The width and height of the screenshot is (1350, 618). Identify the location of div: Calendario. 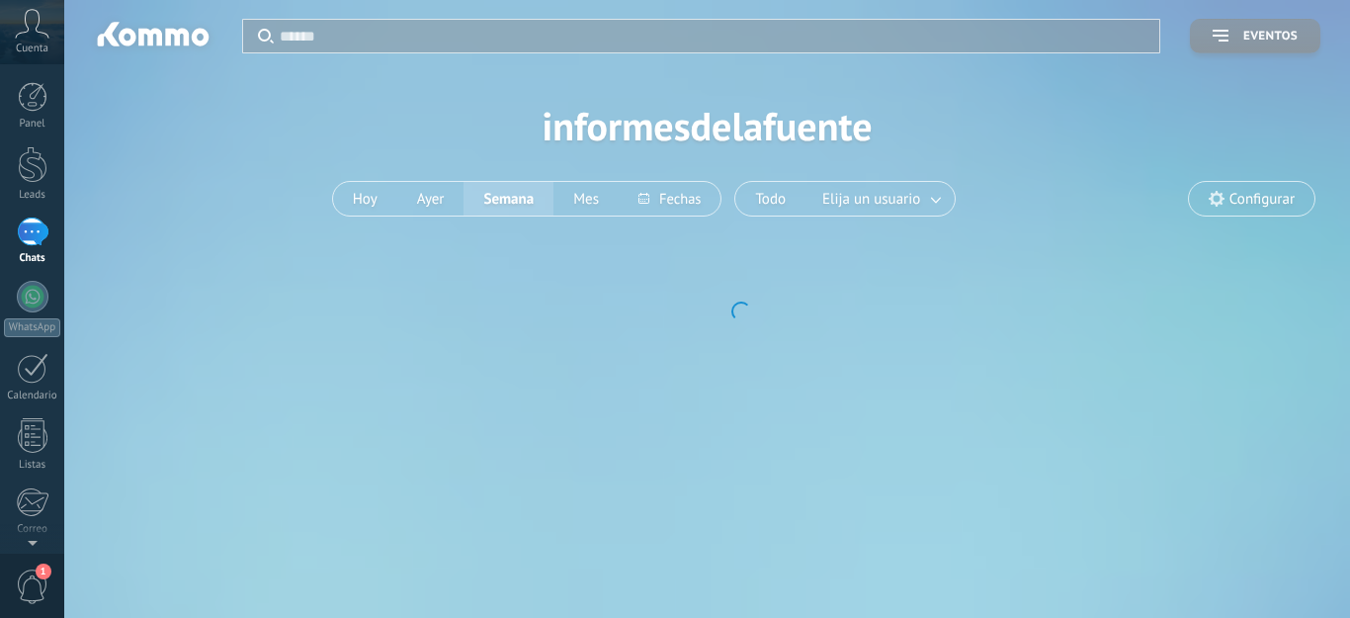
(33, 395).